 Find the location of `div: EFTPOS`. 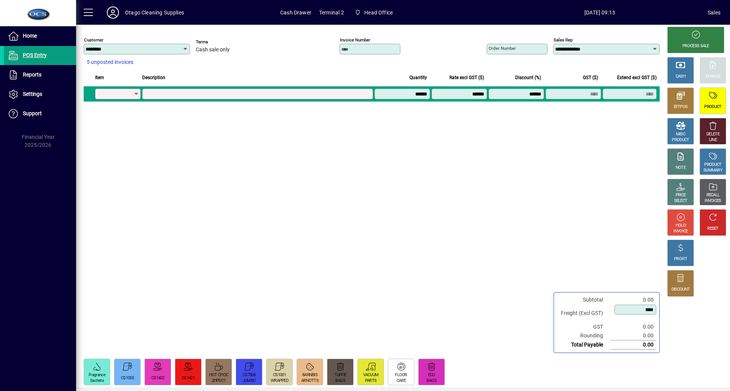

div: EFTPOS is located at coordinates (681, 107).